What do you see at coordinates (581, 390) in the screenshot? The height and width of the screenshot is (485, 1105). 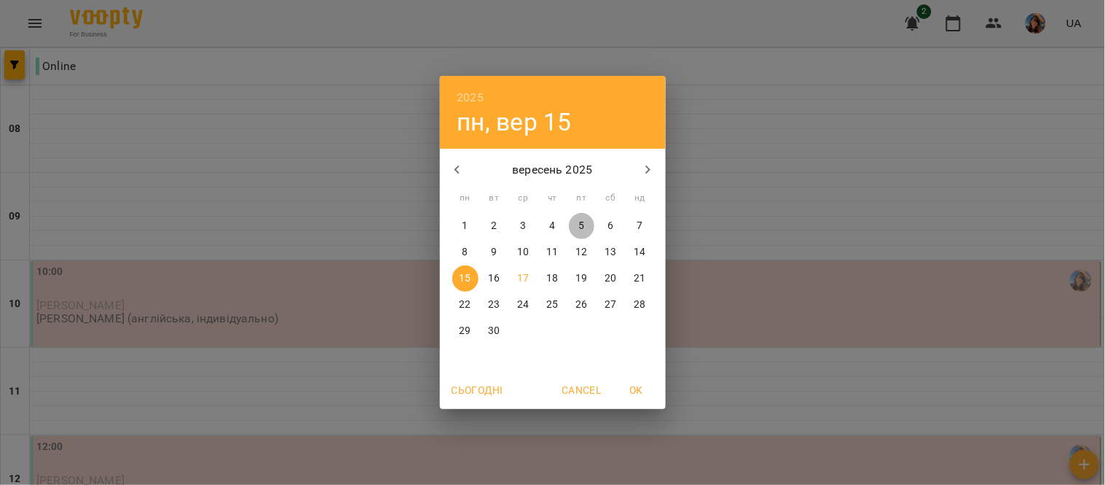 I see `button: Cancel` at bounding box center [581, 390].